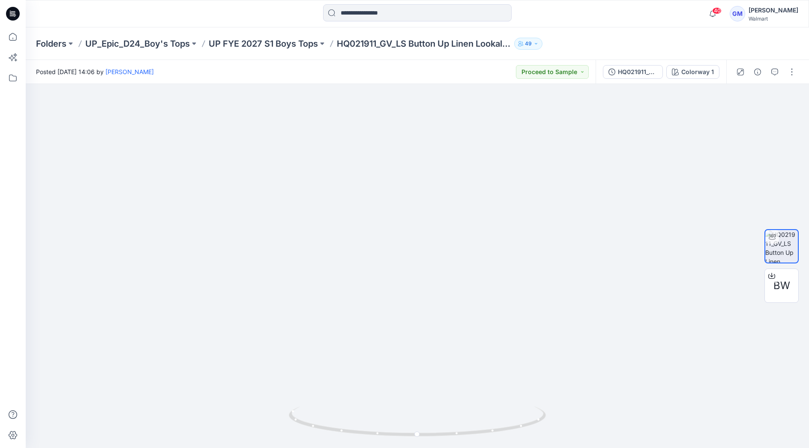  What do you see at coordinates (137, 44) in the screenshot?
I see `p: UP_Epic_D24_Boy's Tops` at bounding box center [137, 44].